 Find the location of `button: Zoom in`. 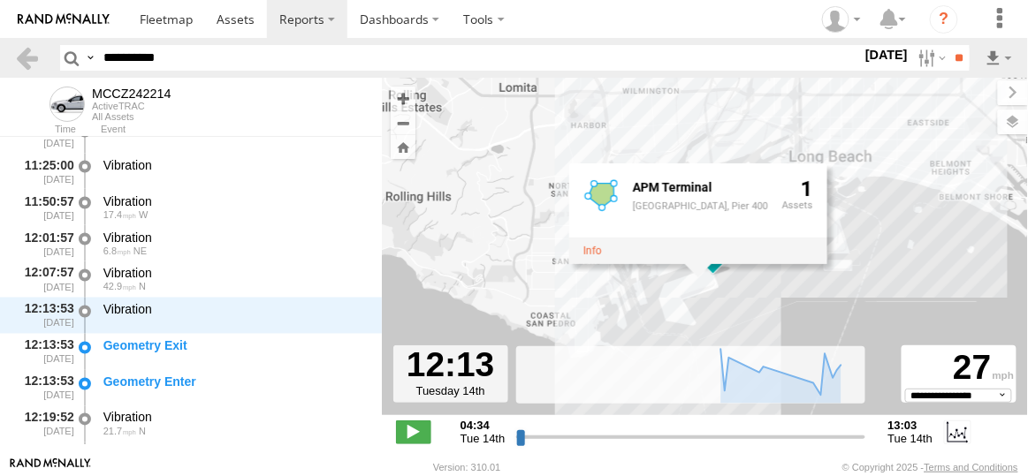

button: Zoom in is located at coordinates (403, 98).